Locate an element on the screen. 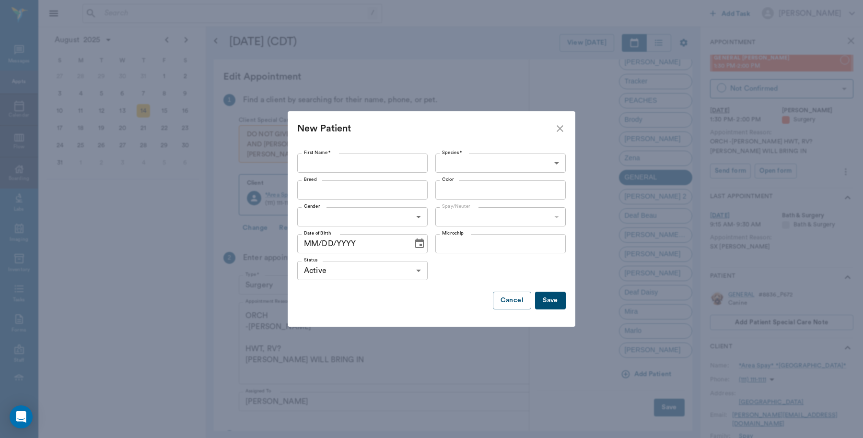  input: MM/DD/YYYY is located at coordinates (351, 243).